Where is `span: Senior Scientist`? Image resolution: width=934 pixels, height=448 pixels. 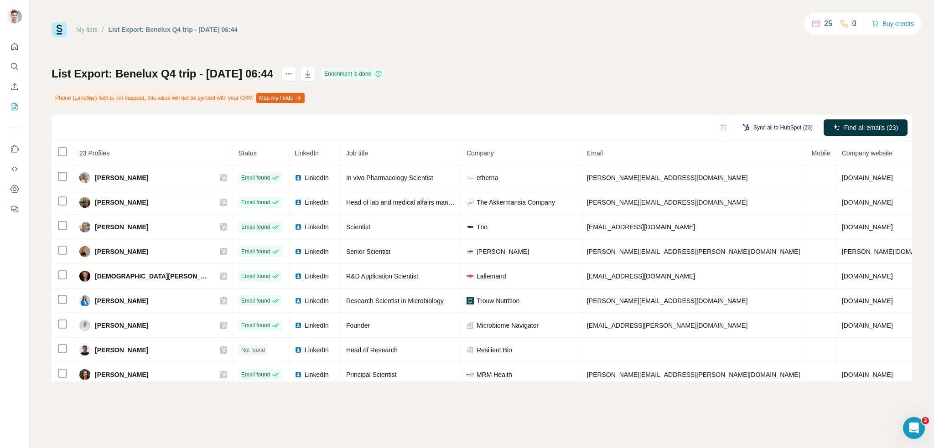 span: Senior Scientist is located at coordinates (368, 252).